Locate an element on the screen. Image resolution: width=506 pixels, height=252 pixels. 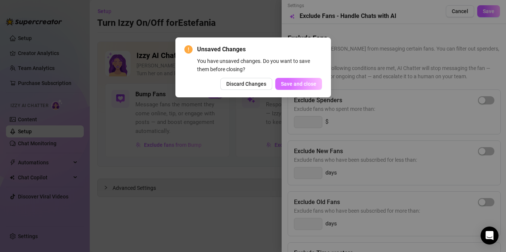
div: Open Intercom Messenger is located at coordinates (490, 235).